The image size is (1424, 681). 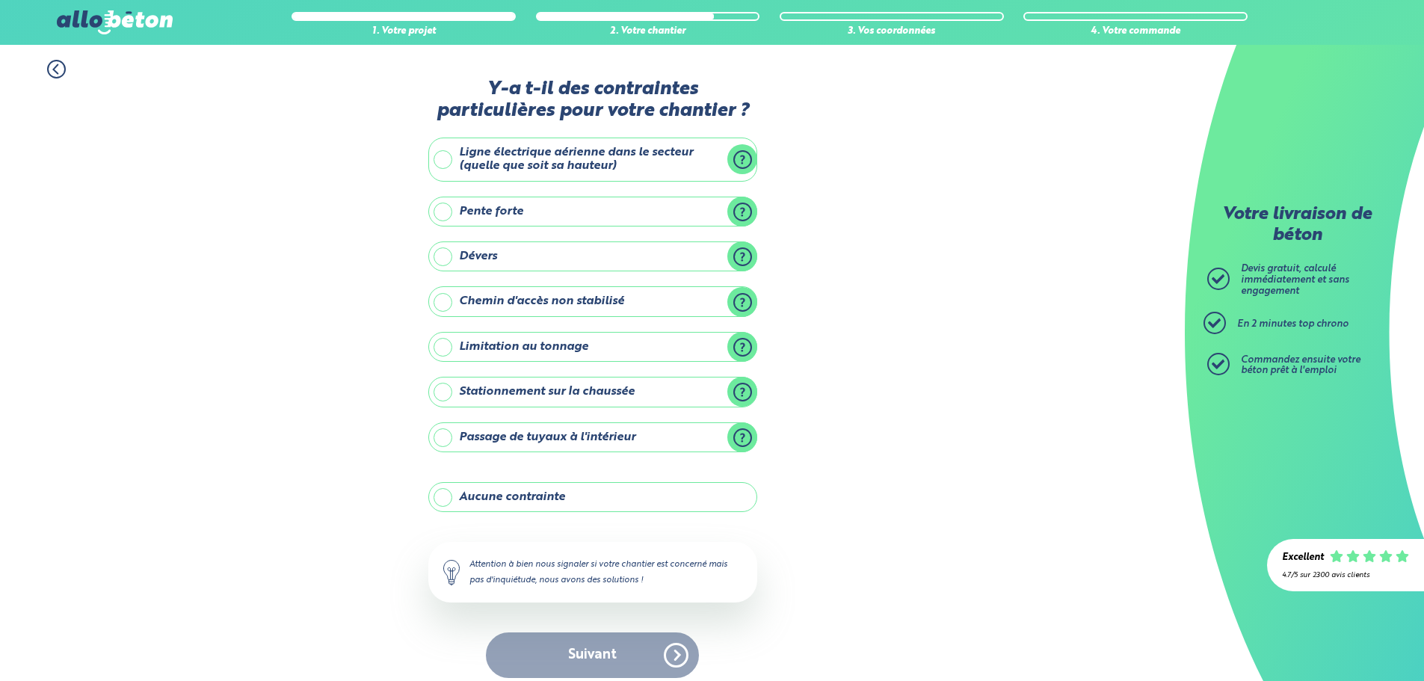 What do you see at coordinates (593, 212) in the screenshot?
I see `label: Pente forte` at bounding box center [593, 212].